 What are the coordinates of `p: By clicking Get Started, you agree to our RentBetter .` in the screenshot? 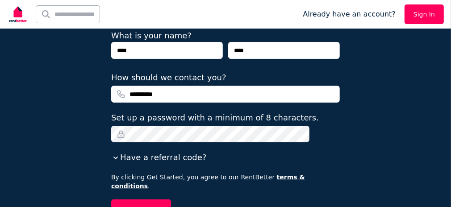 It's located at (225, 182).